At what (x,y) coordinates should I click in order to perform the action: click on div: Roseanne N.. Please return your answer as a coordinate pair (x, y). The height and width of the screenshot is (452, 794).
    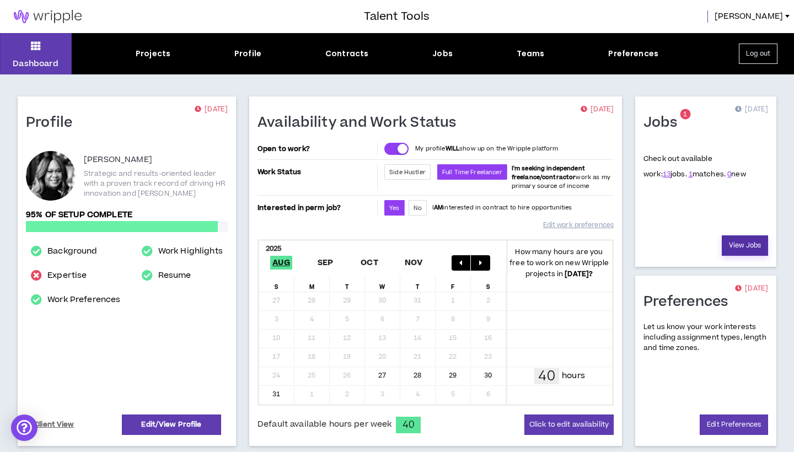
    Looking at the image, I should click on (51, 176).